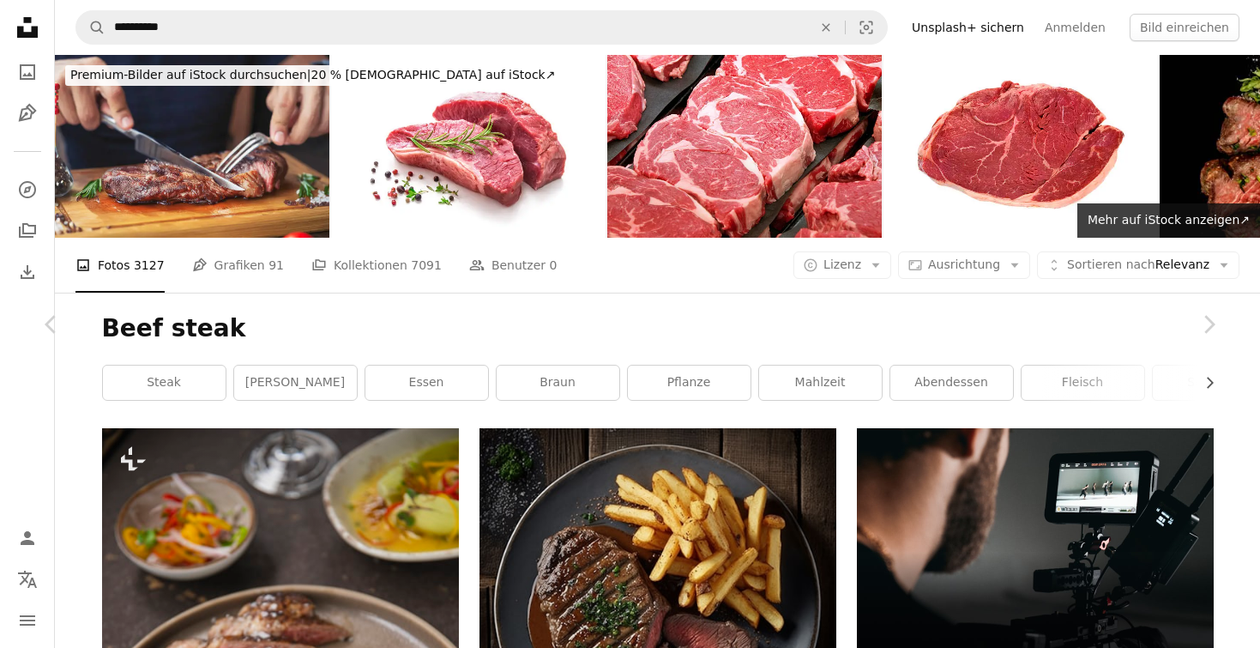 Image resolution: width=1260 pixels, height=648 pixels. I want to click on button: Sortieren nachRelevanz, so click(1139, 265).